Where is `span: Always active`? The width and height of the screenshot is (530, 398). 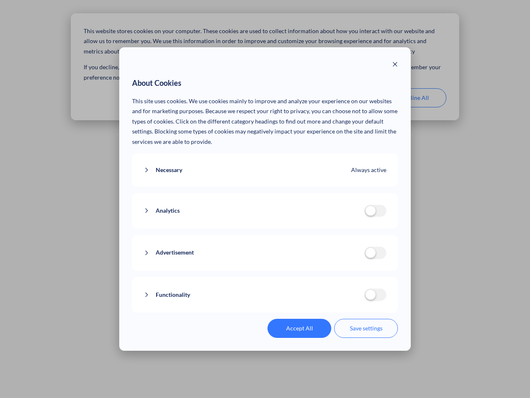
span: Always active is located at coordinates (369, 170).